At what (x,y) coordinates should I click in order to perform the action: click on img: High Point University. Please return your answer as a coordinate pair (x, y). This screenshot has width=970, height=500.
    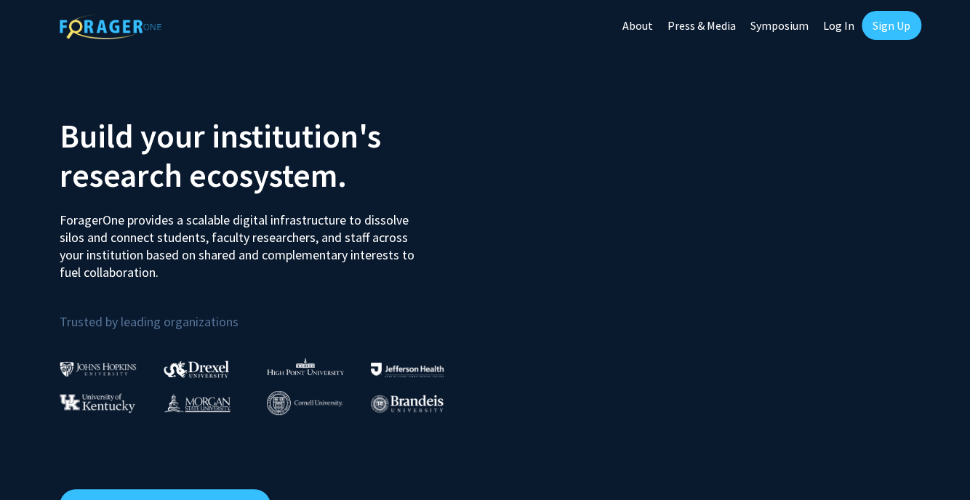
    Looking at the image, I should click on (305, 367).